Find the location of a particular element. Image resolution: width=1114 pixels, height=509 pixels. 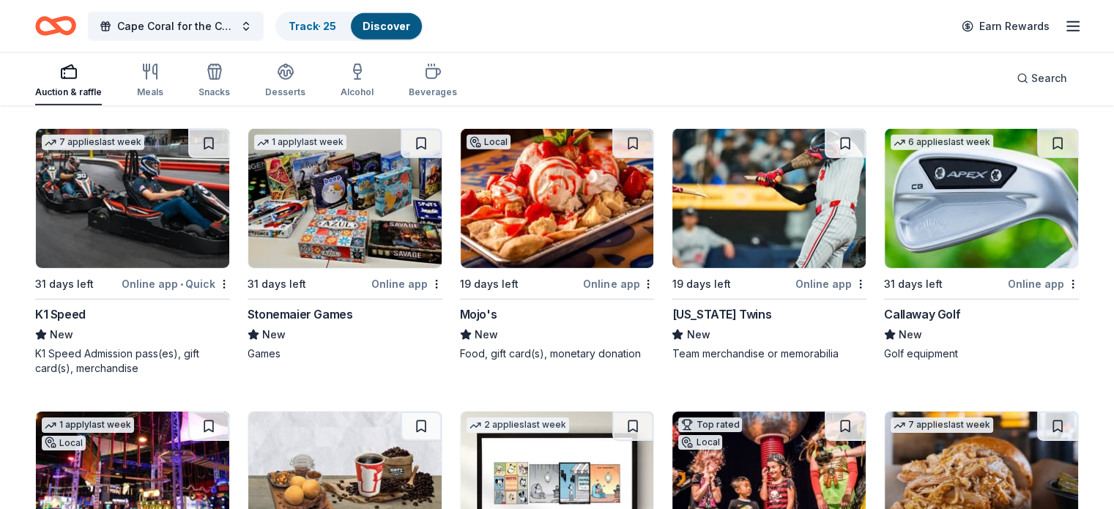

a: Earn Rewards is located at coordinates (1006, 26).